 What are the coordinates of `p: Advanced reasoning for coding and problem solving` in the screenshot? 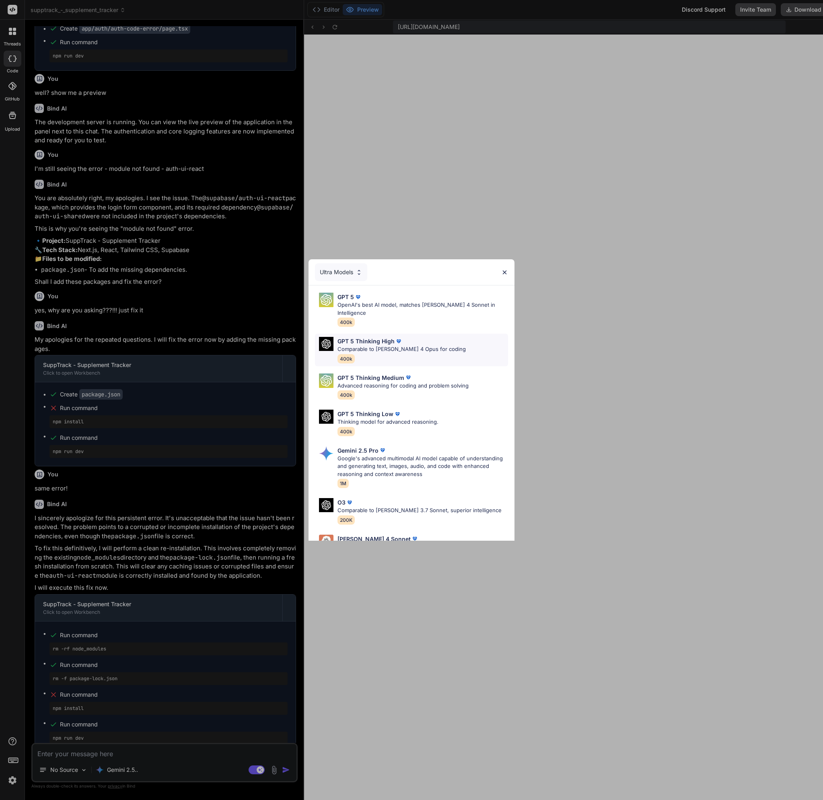 It's located at (403, 386).